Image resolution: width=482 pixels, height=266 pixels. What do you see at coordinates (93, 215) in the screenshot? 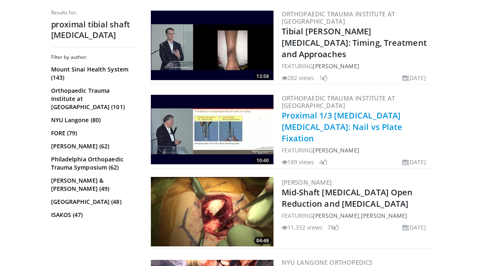
I see `a: ISAKOS (47)` at bounding box center [93, 215].